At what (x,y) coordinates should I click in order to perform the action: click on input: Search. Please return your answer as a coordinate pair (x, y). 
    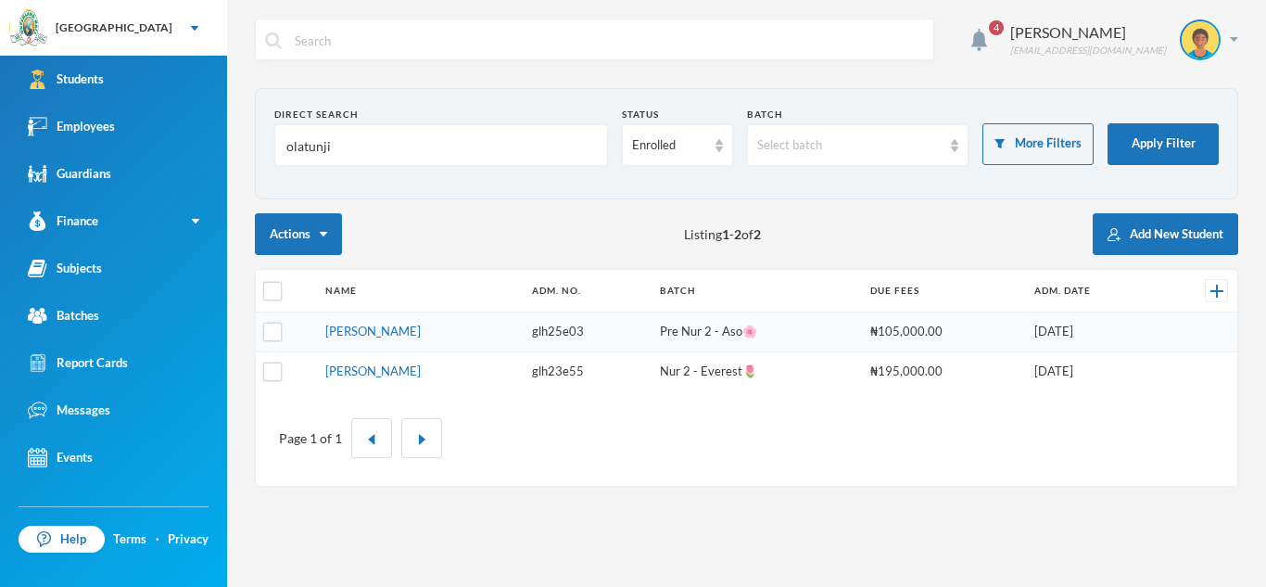
    Looking at the image, I should click on (608, 40).